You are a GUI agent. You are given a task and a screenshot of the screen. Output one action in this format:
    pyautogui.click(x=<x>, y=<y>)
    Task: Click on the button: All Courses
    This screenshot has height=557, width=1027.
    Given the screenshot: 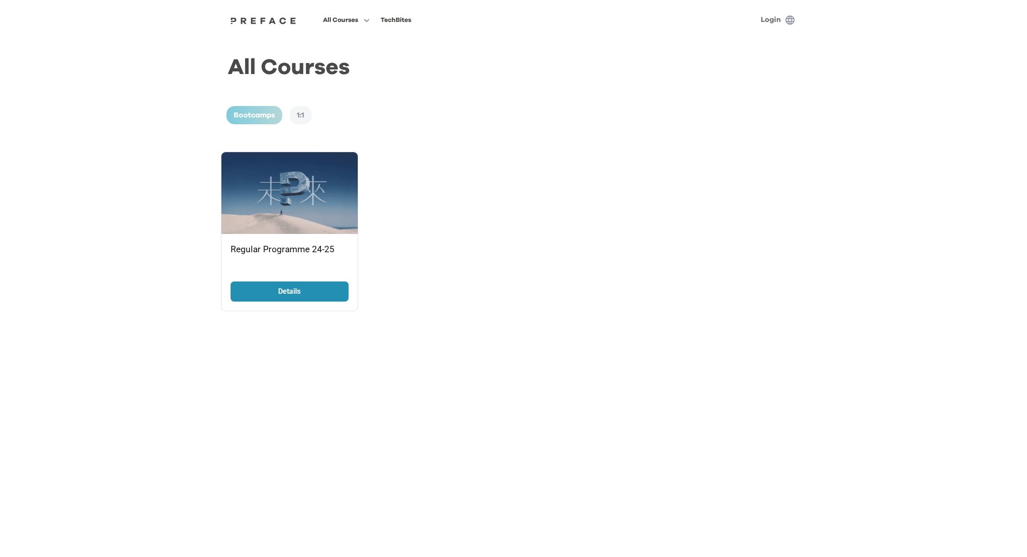 What is the action you would take?
    pyautogui.click(x=346, y=20)
    